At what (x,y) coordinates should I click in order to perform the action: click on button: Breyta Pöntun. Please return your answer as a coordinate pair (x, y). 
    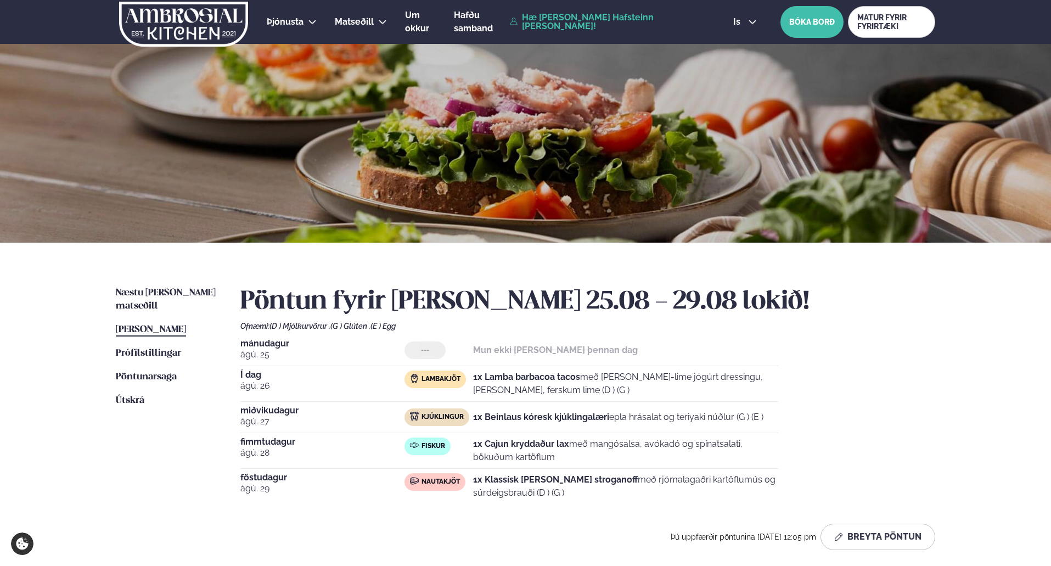
    Looking at the image, I should click on (878, 537).